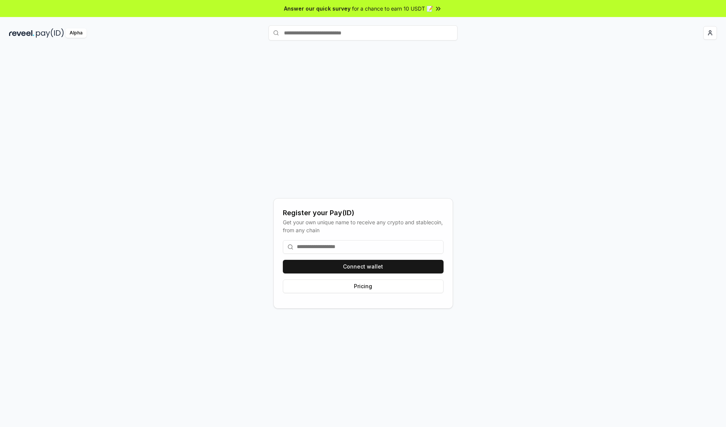 The height and width of the screenshot is (427, 726). Describe the element at coordinates (363, 226) in the screenshot. I see `div: Get your own unique name to receive any crypto and stablecoin, from any chain` at that location.